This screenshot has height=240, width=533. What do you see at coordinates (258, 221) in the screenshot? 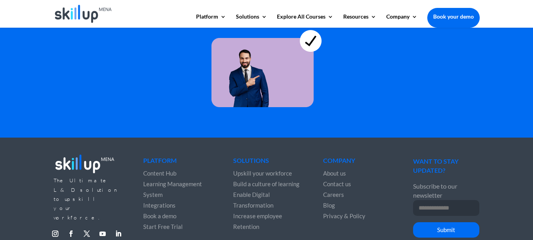
I see `span: Increase employee Retention` at bounding box center [258, 221].